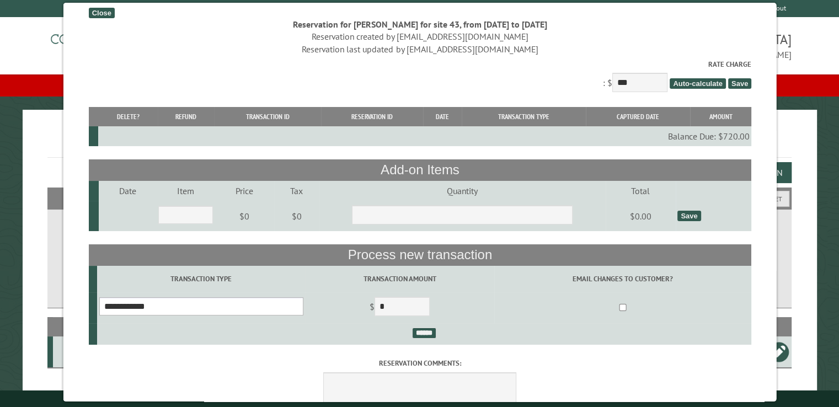 This screenshot has height=407, width=839. Describe the element at coordinates (75, 327) in the screenshot. I see `th: Site` at that location.